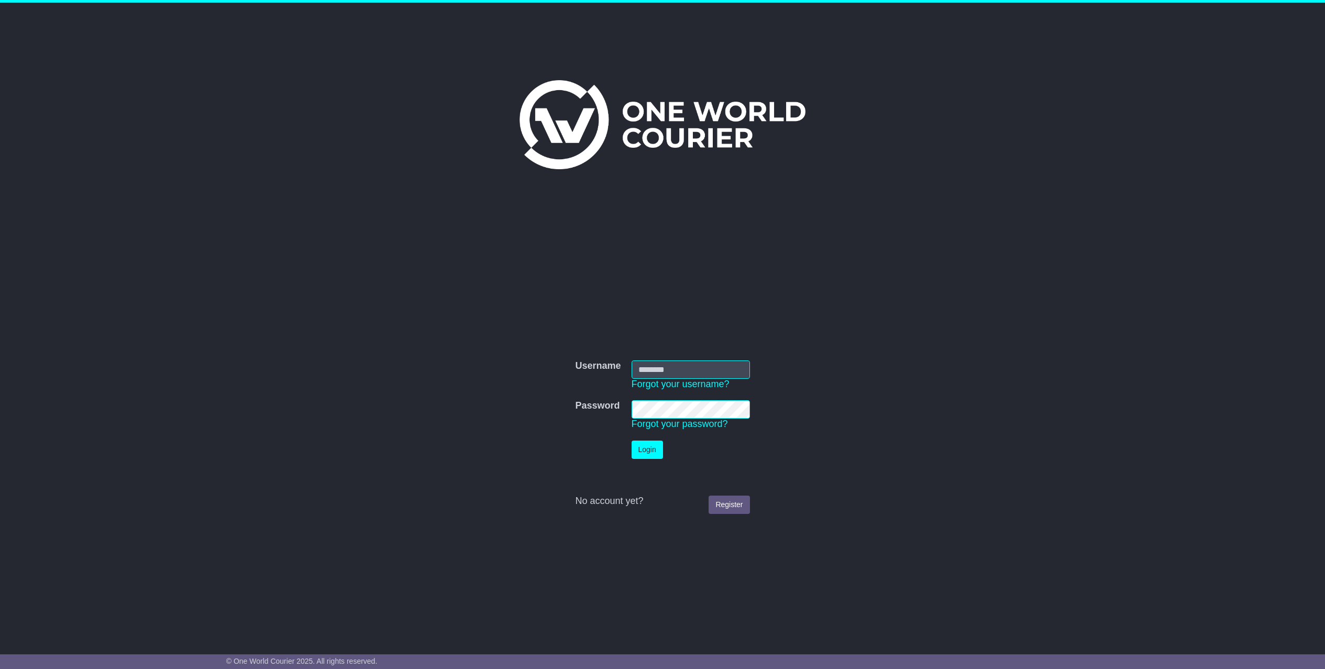 The image size is (1325, 669). I want to click on label: Username, so click(598, 366).